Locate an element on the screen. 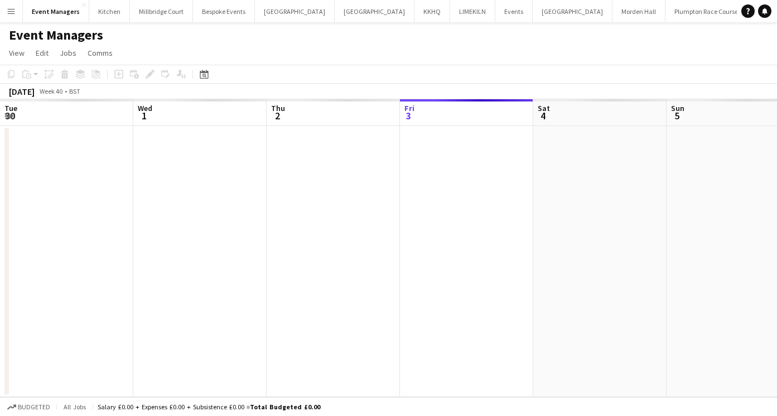 This screenshot has width=777, height=416. button: Event Managers is located at coordinates (56, 11).